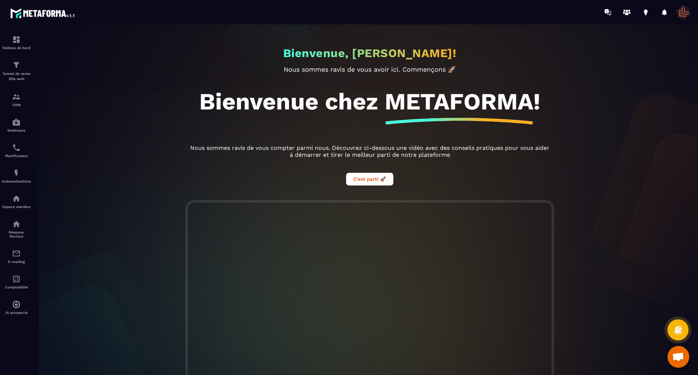  Describe the element at coordinates (16, 71) in the screenshot. I see `a: formationformationTunnel de vente Site web` at that location.